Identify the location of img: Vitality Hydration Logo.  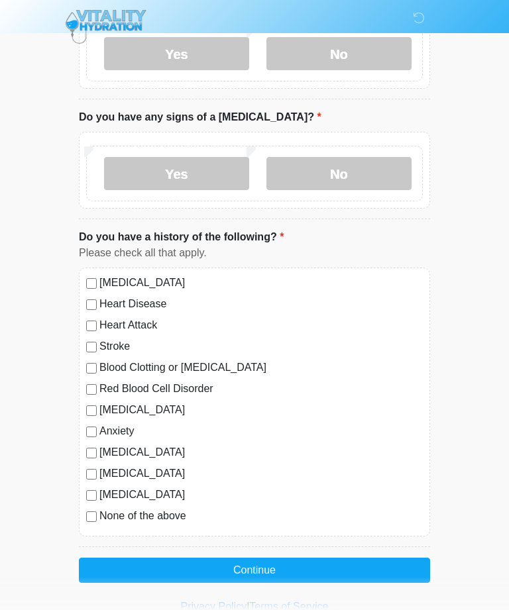
(106, 27).